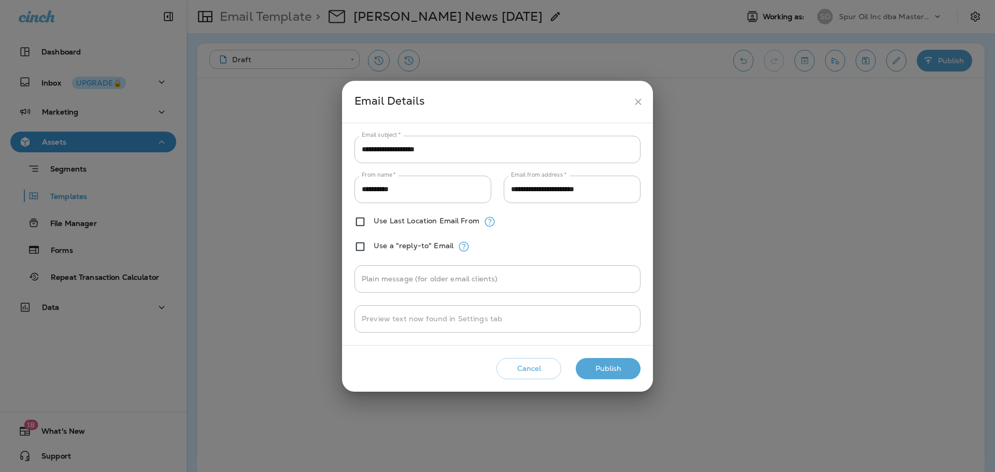 The height and width of the screenshot is (472, 995). What do you see at coordinates (638, 102) in the screenshot?
I see `button: close` at bounding box center [638, 102].